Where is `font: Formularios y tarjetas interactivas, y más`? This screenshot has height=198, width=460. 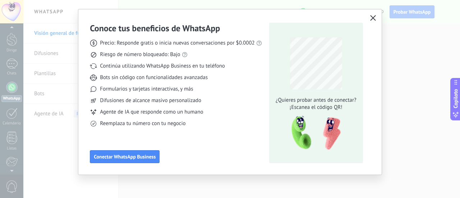 font: Formularios y tarjetas interactivas, y más is located at coordinates (146, 89).